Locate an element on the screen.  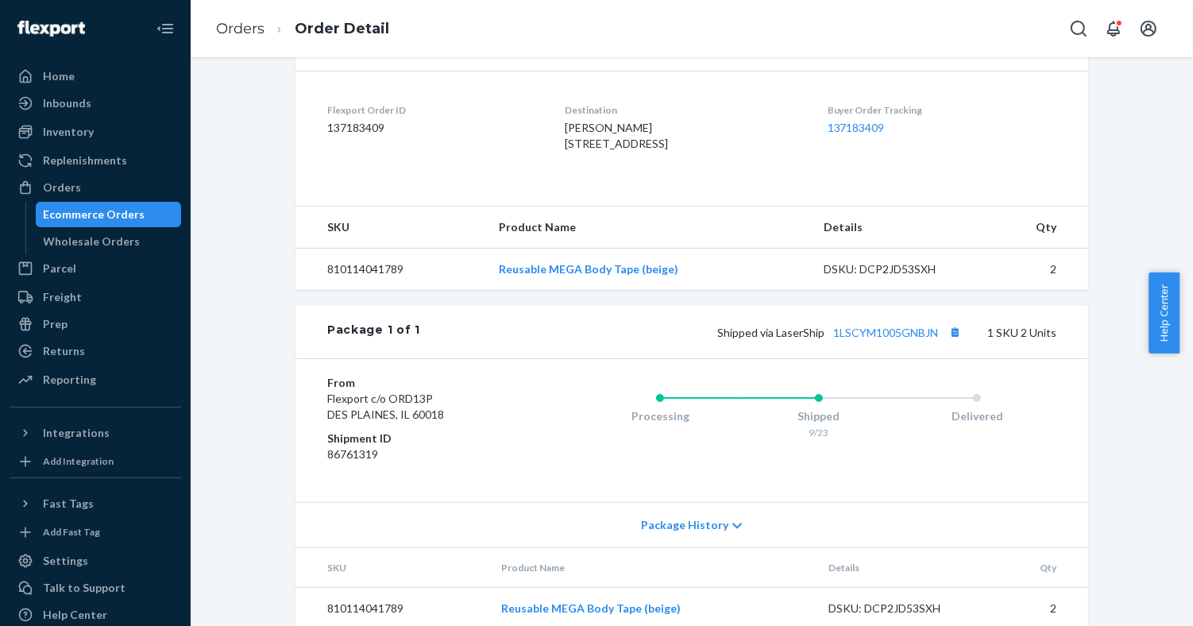
button: Open notifications is located at coordinates (1114, 29).